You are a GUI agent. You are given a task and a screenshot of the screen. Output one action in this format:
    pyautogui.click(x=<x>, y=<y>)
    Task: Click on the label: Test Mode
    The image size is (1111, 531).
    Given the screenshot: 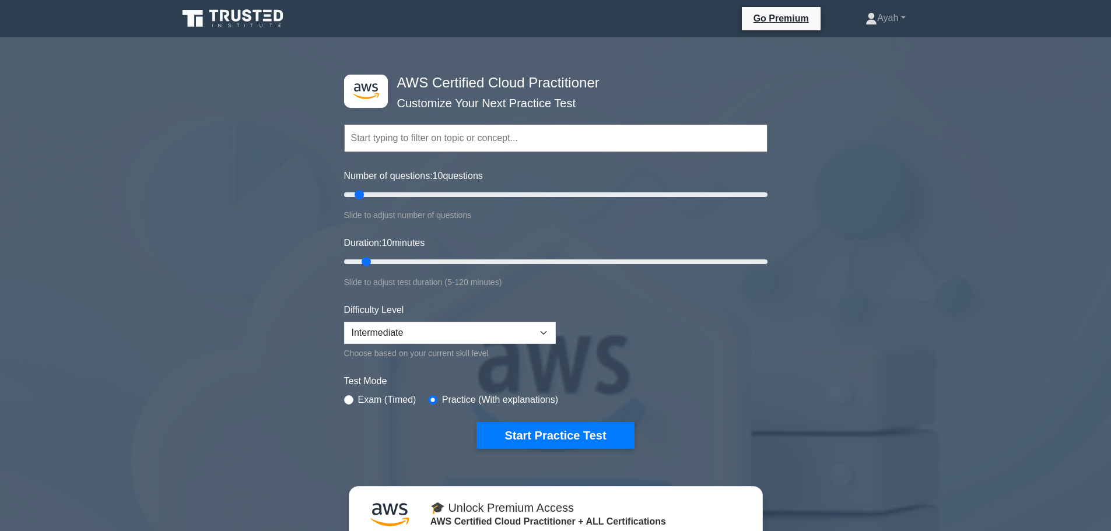 What is the action you would take?
    pyautogui.click(x=556, y=381)
    